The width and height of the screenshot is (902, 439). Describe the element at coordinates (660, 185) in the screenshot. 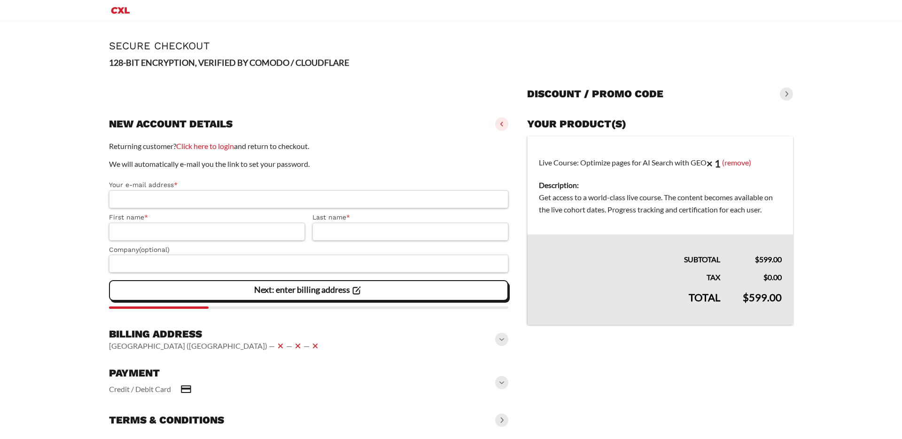

I see `dt: Description:` at that location.